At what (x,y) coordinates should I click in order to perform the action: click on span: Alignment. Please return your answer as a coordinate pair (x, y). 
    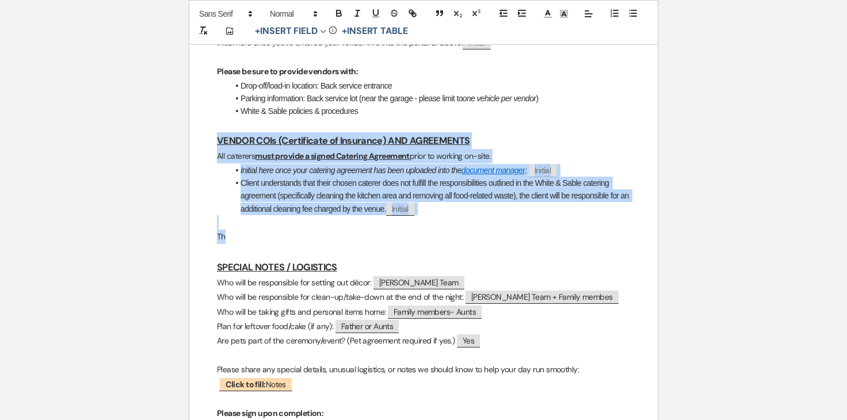
    Looking at the image, I should click on (589, 14).